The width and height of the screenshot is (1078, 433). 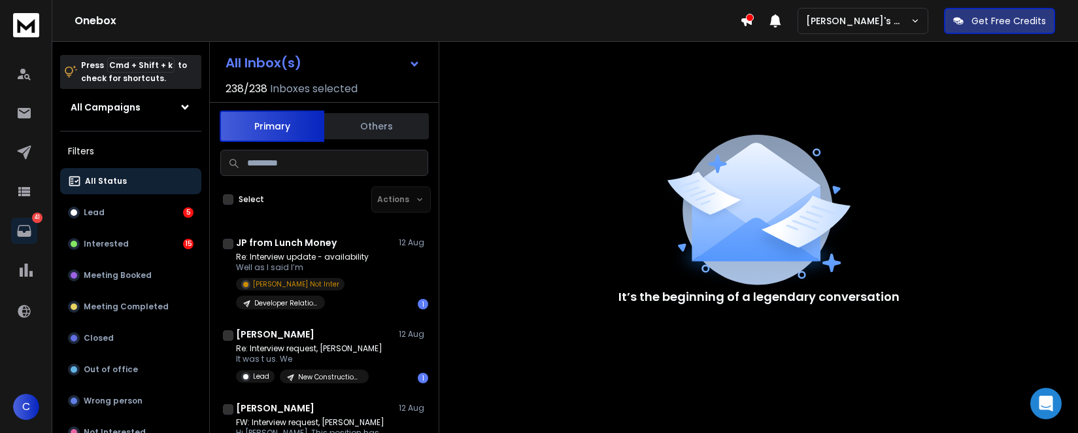 I want to click on label: Select, so click(x=251, y=199).